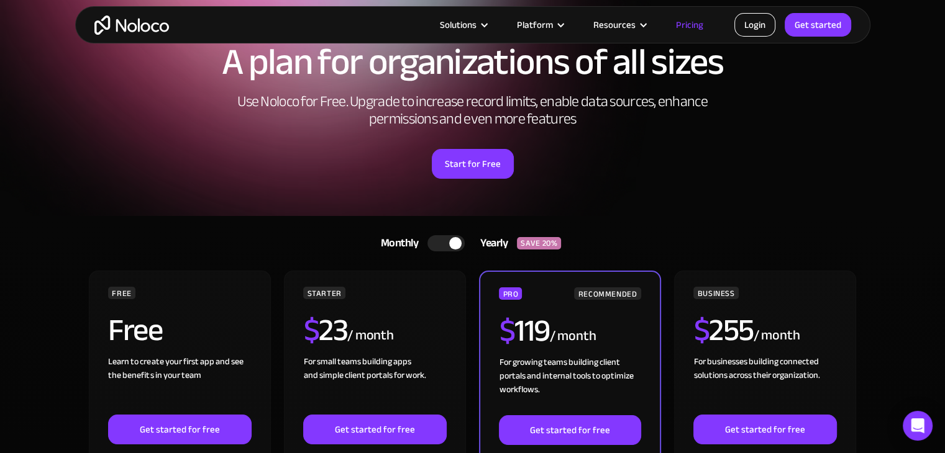  I want to click on h2: Use Noloco for Free. Upgrade to increase record limits, enable data sources, enhance permissions ..., so click(473, 111).